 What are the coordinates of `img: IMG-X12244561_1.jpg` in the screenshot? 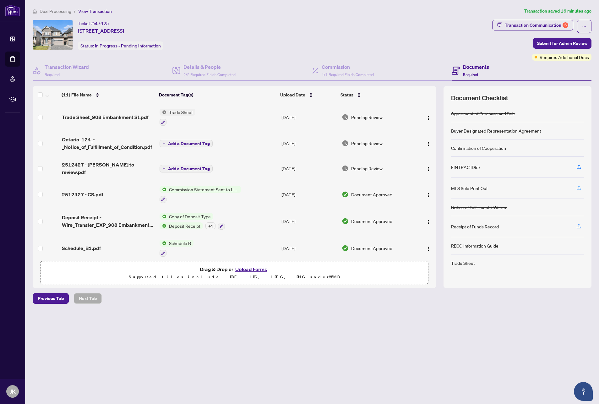 It's located at (53, 35).